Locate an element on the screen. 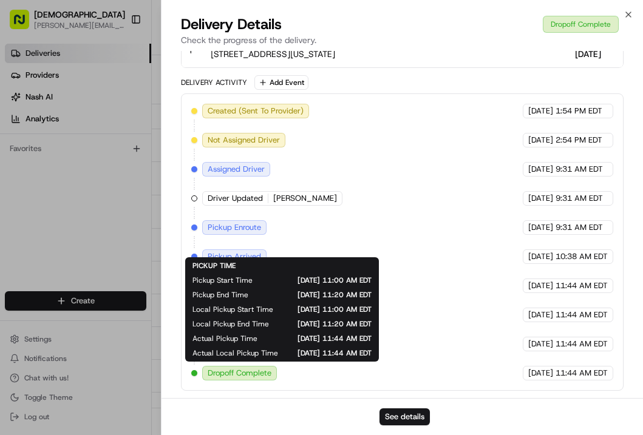 The width and height of the screenshot is (643, 435). span: Actual Local Pickup Time is located at coordinates (235, 353).